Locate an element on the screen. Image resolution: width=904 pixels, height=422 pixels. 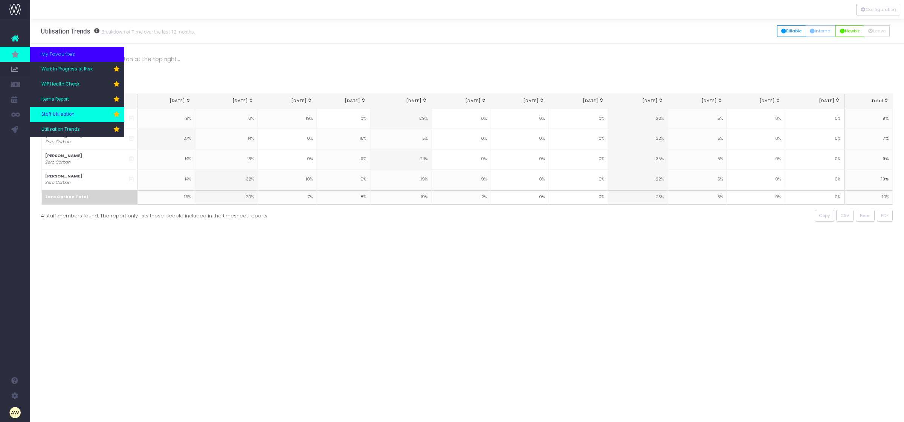
button: Excel is located at coordinates (866, 216).